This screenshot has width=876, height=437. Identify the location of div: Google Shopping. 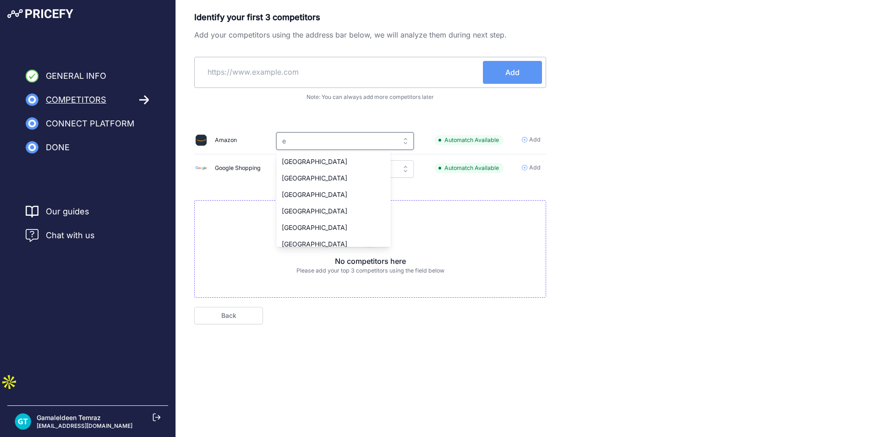
(238, 168).